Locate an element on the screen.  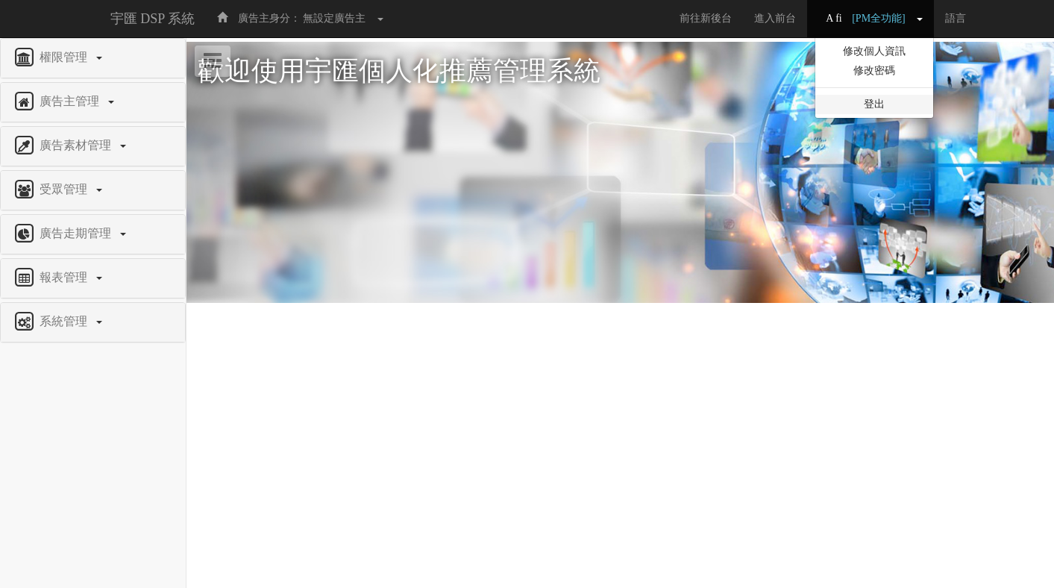
span: 系統管理 is located at coordinates (65, 321).